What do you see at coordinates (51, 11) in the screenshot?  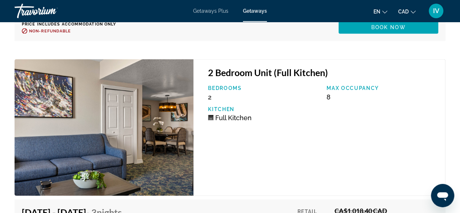 I see `a: Travorium` at bounding box center [51, 11].